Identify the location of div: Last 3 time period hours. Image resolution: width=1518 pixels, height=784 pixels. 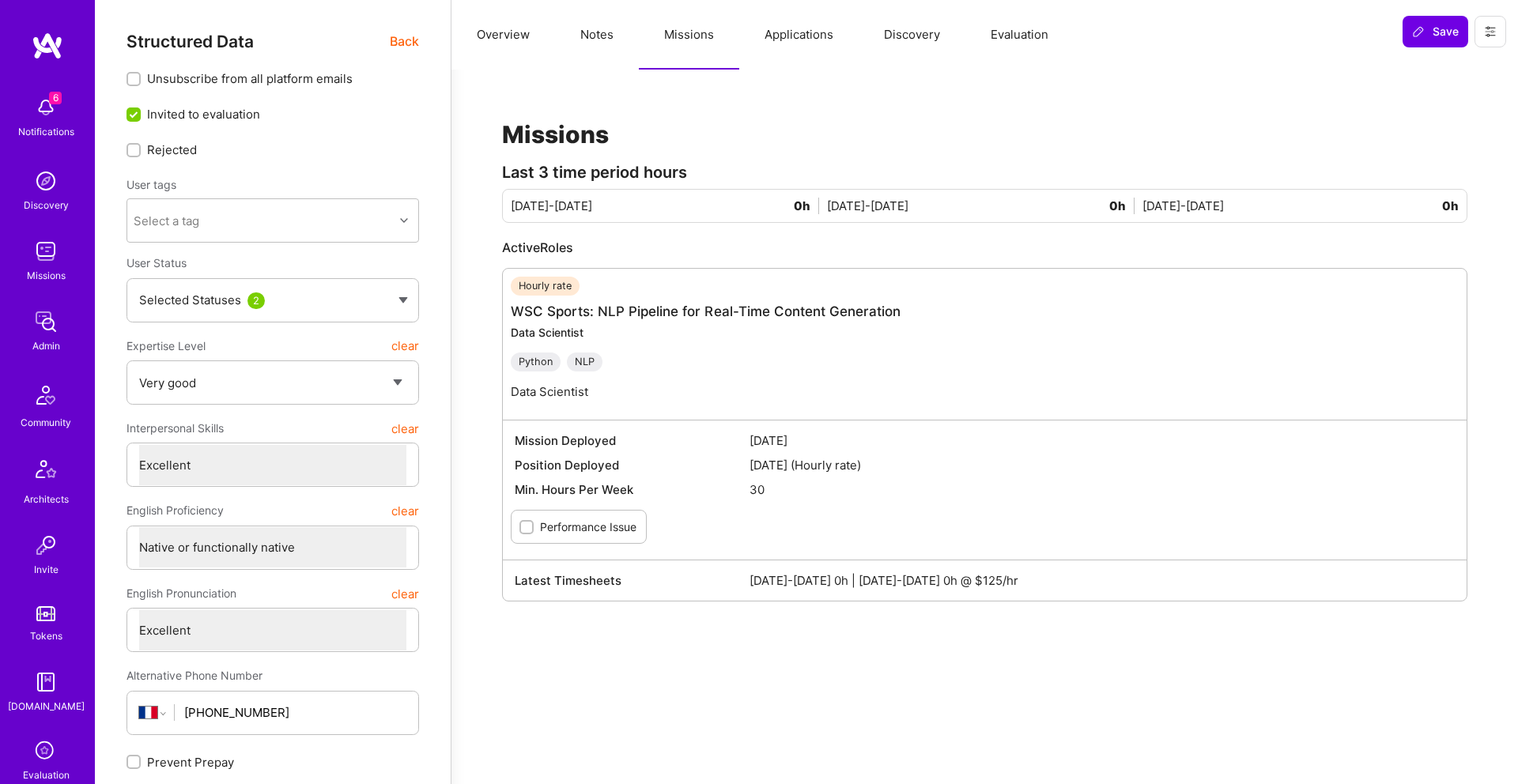
(984, 172).